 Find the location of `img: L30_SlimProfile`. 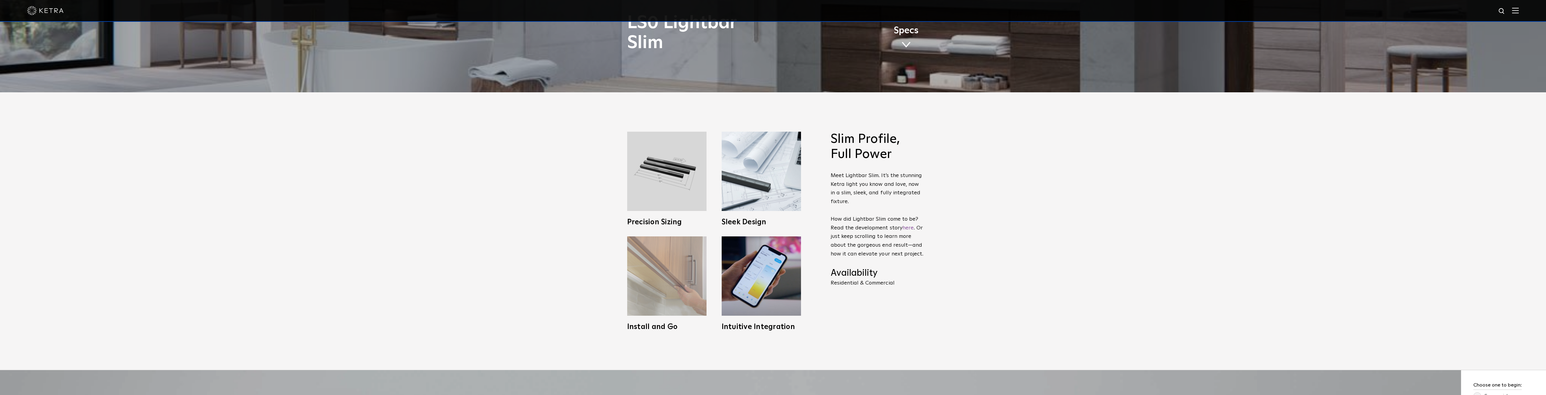

img: L30_SlimProfile is located at coordinates (762, 171).